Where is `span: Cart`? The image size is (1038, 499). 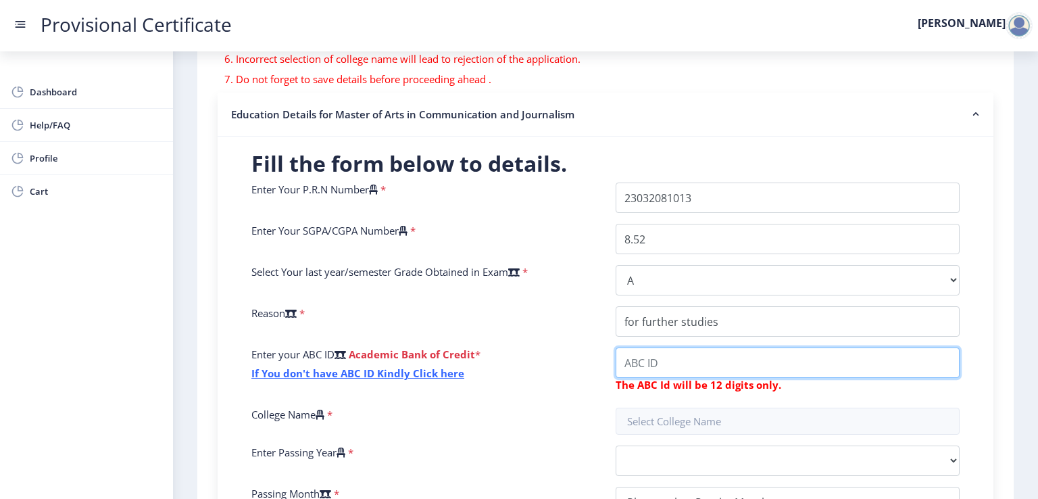
span: Cart is located at coordinates (96, 191).